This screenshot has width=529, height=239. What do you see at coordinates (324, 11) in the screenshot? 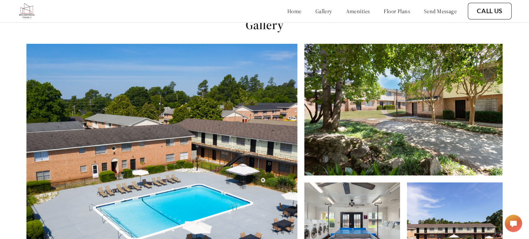
I see `a: gallery` at bounding box center [324, 11].